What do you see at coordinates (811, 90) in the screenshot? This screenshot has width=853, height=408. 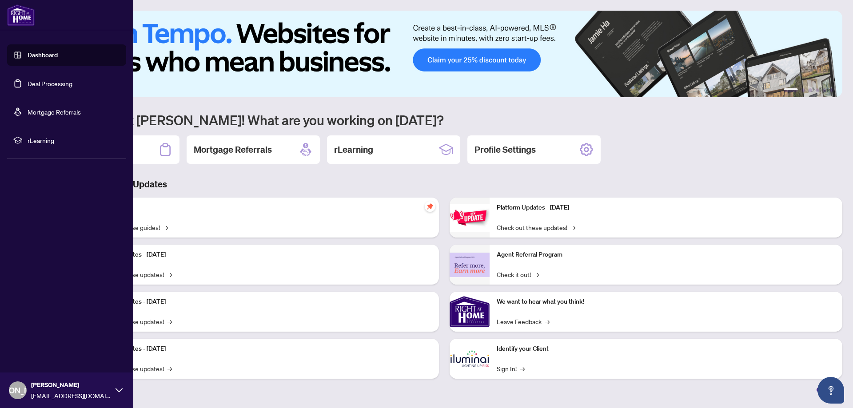 I see `button: 3` at bounding box center [811, 90].